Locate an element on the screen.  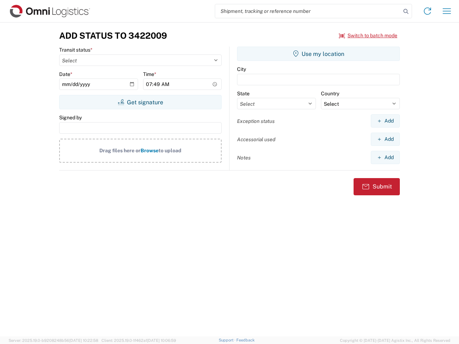
a: Feedback is located at coordinates (245, 340).